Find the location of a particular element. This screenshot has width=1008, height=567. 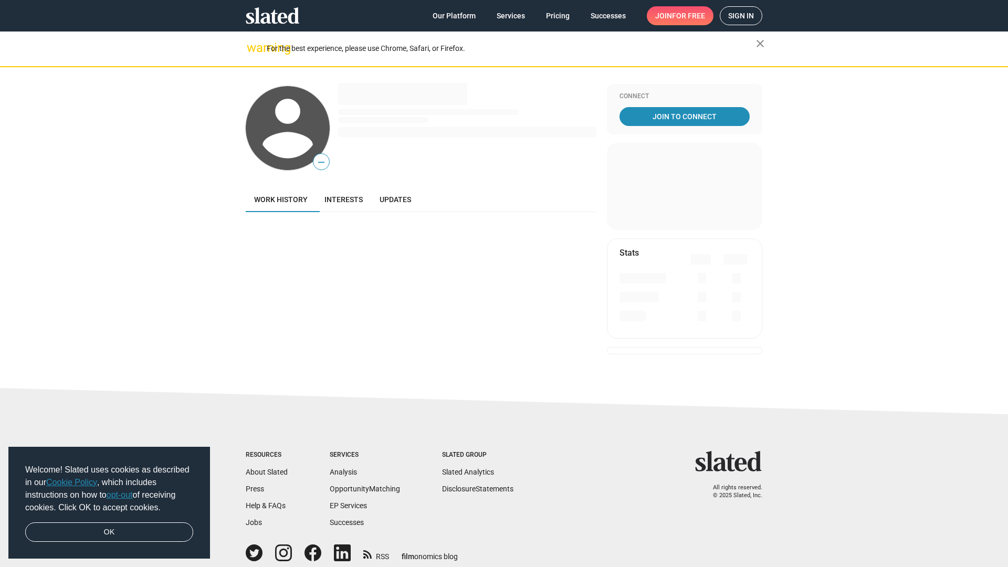

a: Services is located at coordinates (511, 16).